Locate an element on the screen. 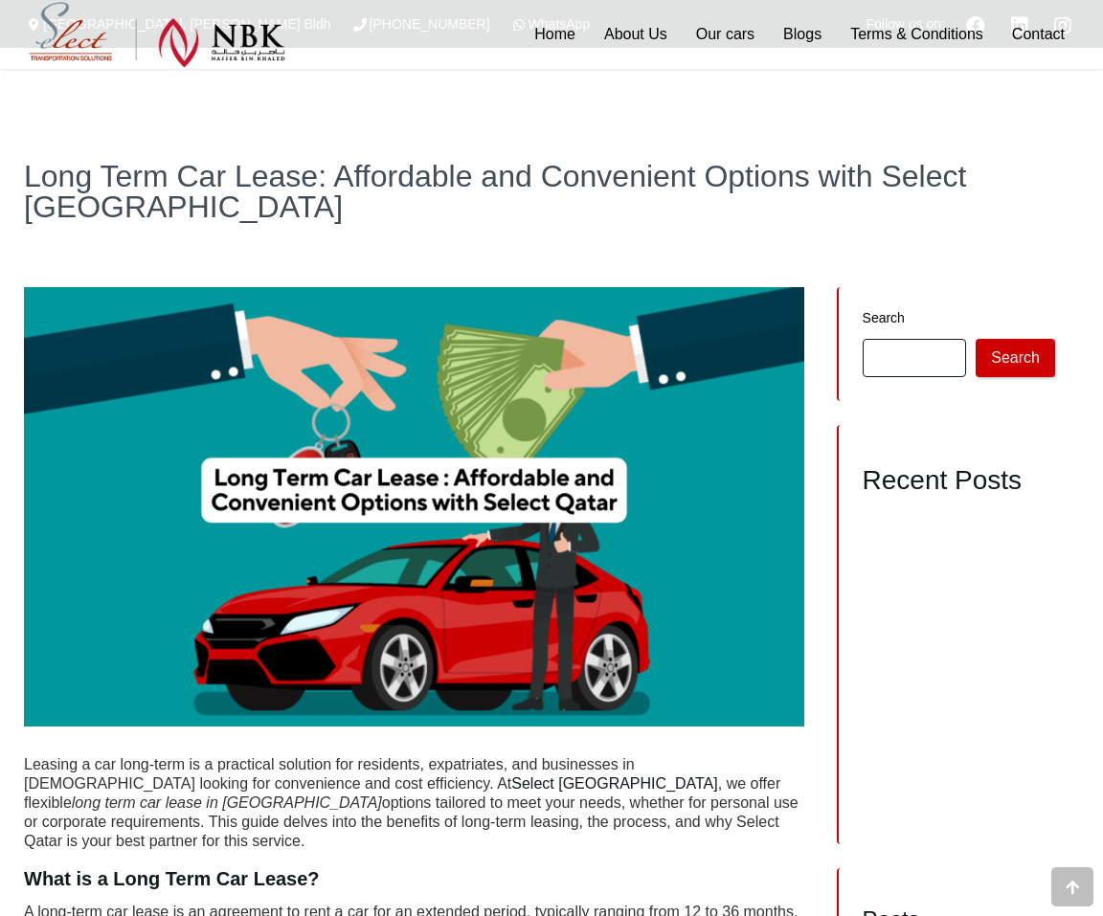 This screenshot has width=1103, height=916. strong: What is a Long Term Car Lease? is located at coordinates (171, 879).